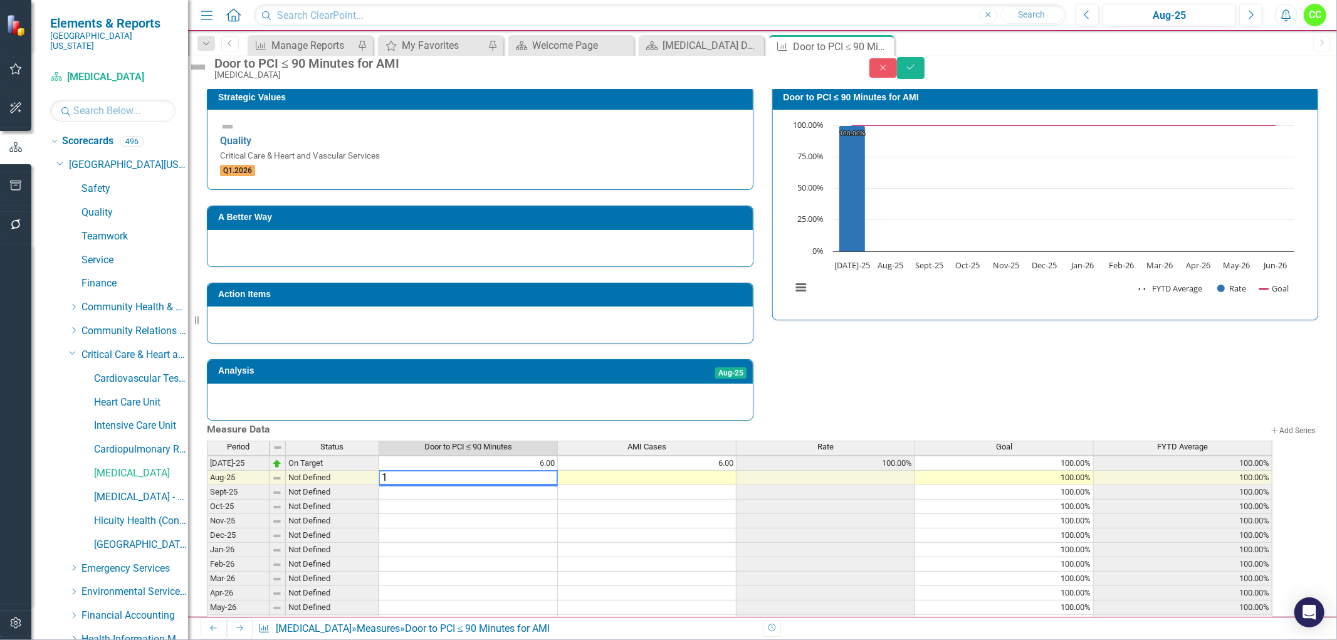 Image resolution: width=1337 pixels, height=640 pixels. What do you see at coordinates (238, 622) in the screenshot?
I see `td: Jun-26` at bounding box center [238, 622].